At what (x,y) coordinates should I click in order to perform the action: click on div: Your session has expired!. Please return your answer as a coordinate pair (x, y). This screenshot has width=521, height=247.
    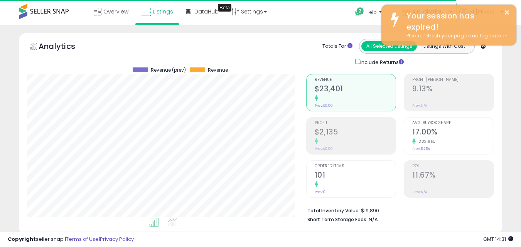
    Looking at the image, I should click on (456, 21).